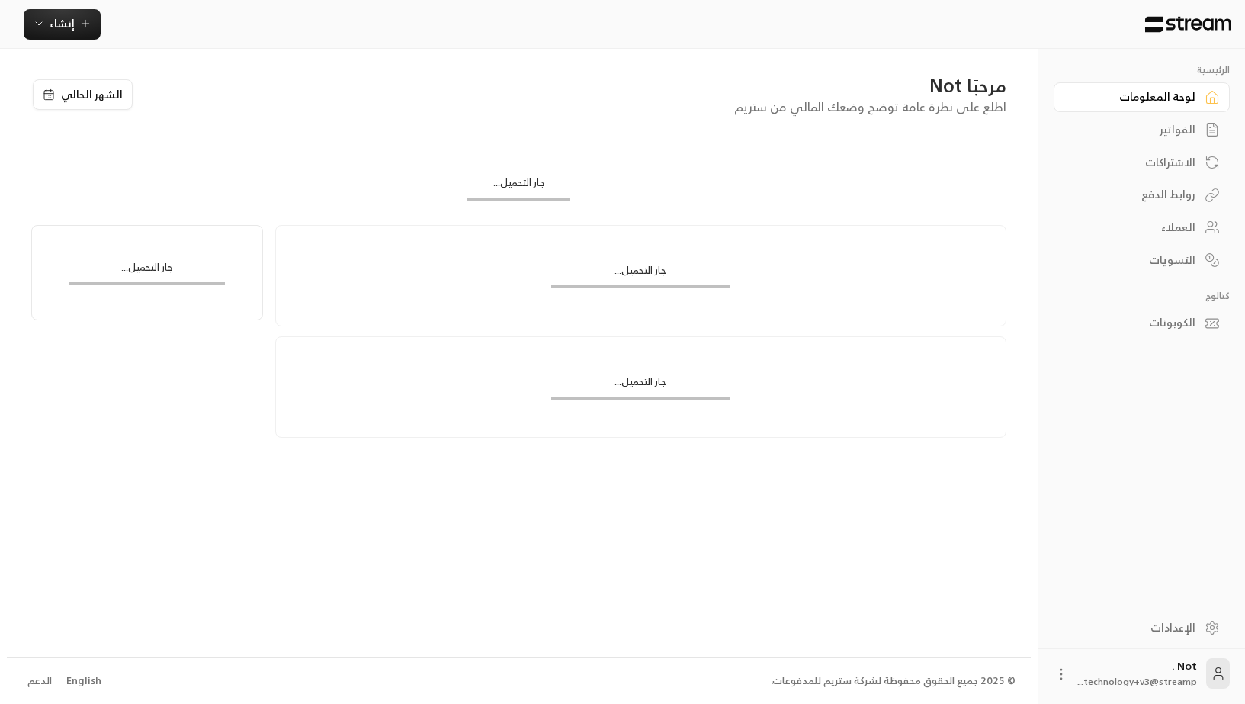 Image resolution: width=1245 pixels, height=704 pixels. What do you see at coordinates (1141, 97) in the screenshot?
I see `a: لوحة المعلومات` at bounding box center [1141, 97].